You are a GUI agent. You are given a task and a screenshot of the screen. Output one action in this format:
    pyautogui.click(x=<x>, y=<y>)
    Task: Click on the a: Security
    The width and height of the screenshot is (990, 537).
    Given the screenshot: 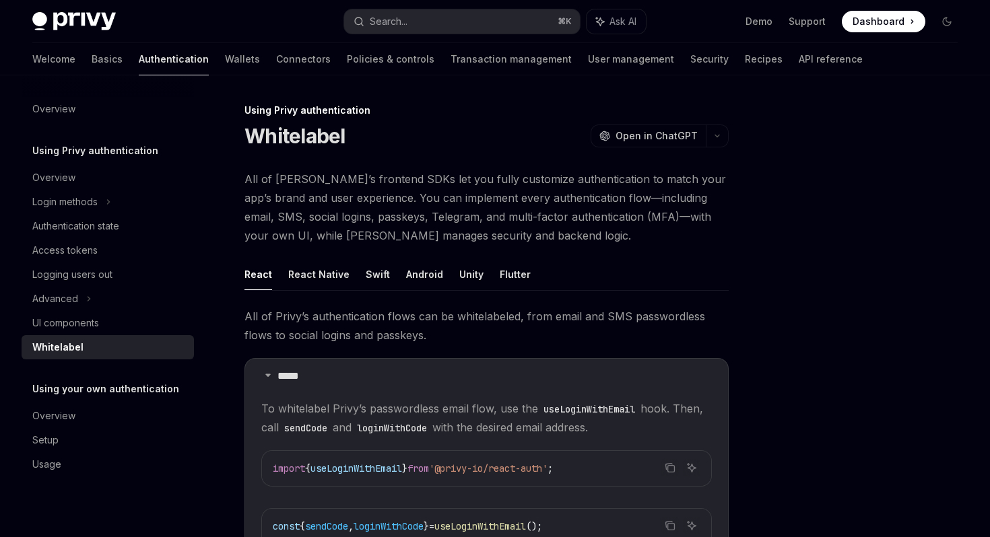 What is the action you would take?
    pyautogui.click(x=709, y=59)
    